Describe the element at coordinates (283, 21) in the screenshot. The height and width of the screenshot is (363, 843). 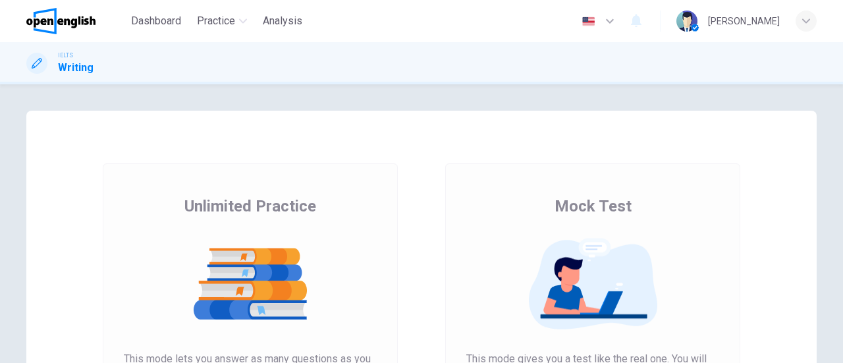
I see `a: Analysis` at that location.